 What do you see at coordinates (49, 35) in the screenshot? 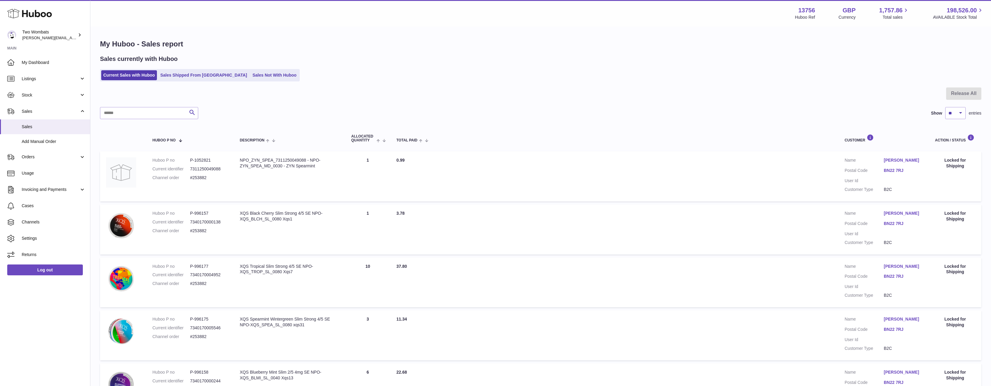
I see `div: Two Wombats` at bounding box center [49, 35].